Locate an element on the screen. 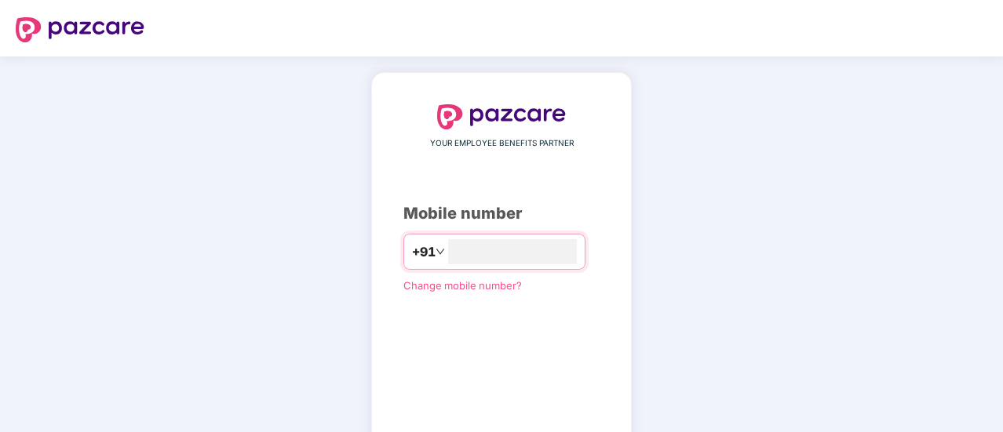  span: +91 is located at coordinates (424, 252).